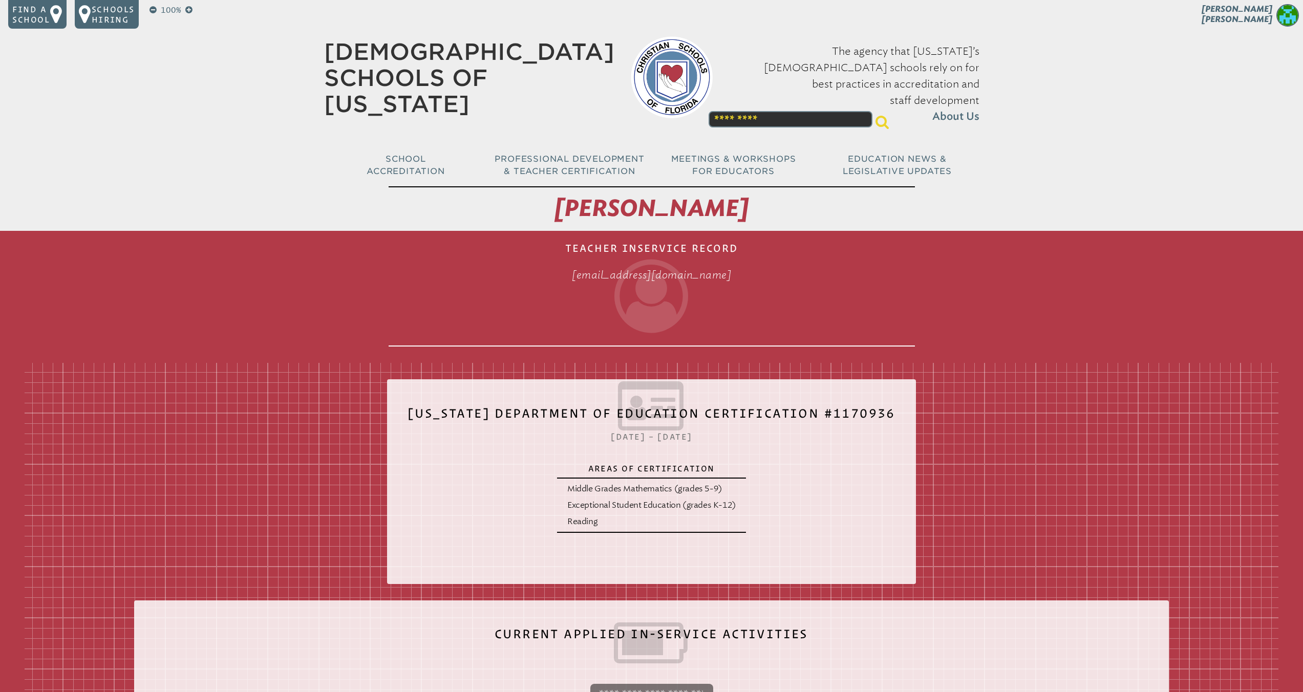  What do you see at coordinates (956, 117) in the screenshot?
I see `span: About Us` at bounding box center [956, 117].